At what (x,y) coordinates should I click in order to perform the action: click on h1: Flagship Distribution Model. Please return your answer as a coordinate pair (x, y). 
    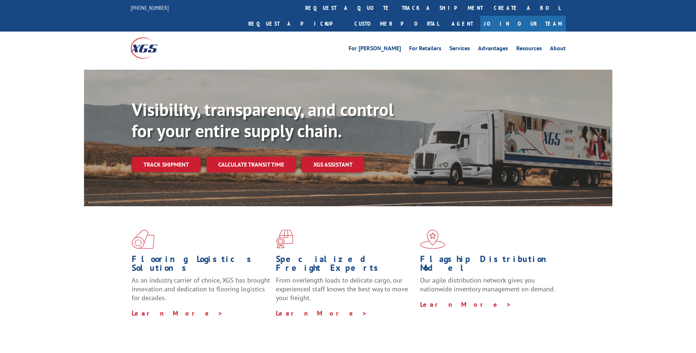
    Looking at the image, I should click on (490, 265).